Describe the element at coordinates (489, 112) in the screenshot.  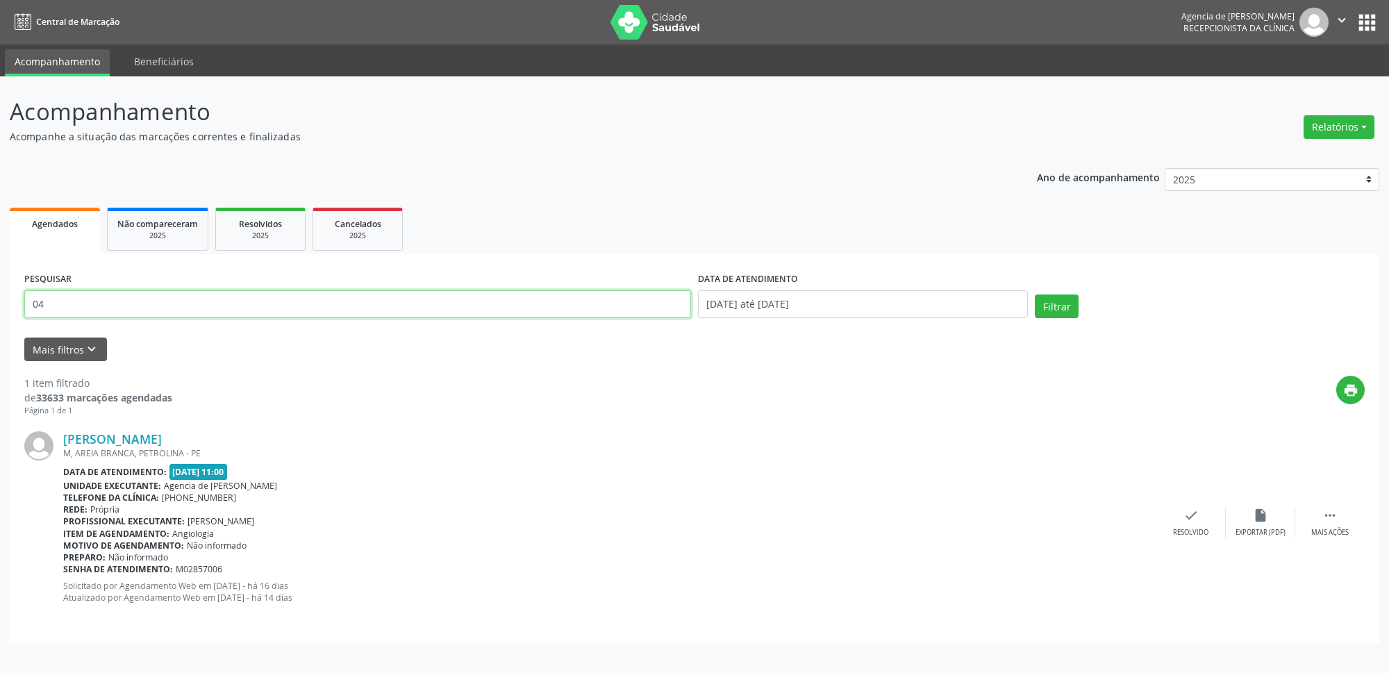
I see `p: Acompanhamento` at that location.